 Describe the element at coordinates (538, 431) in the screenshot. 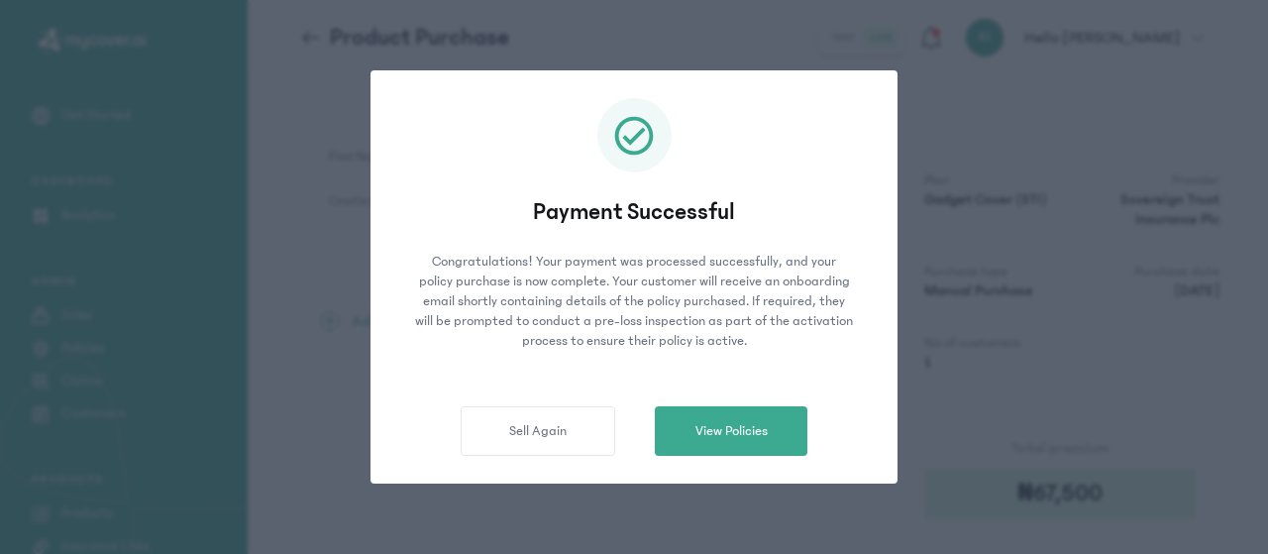

I see `span: Sell Again` at that location.